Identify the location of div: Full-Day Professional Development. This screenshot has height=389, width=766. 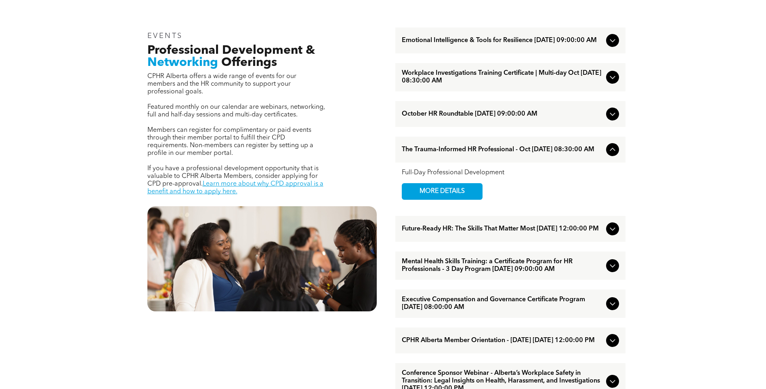
(510, 172).